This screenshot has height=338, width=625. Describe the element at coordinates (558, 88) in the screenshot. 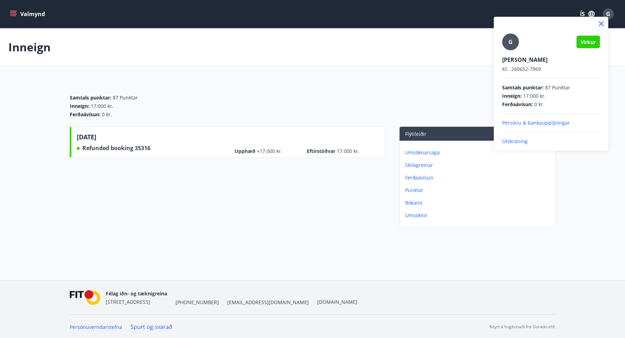

I see `span: 87 Punktar` at that location.